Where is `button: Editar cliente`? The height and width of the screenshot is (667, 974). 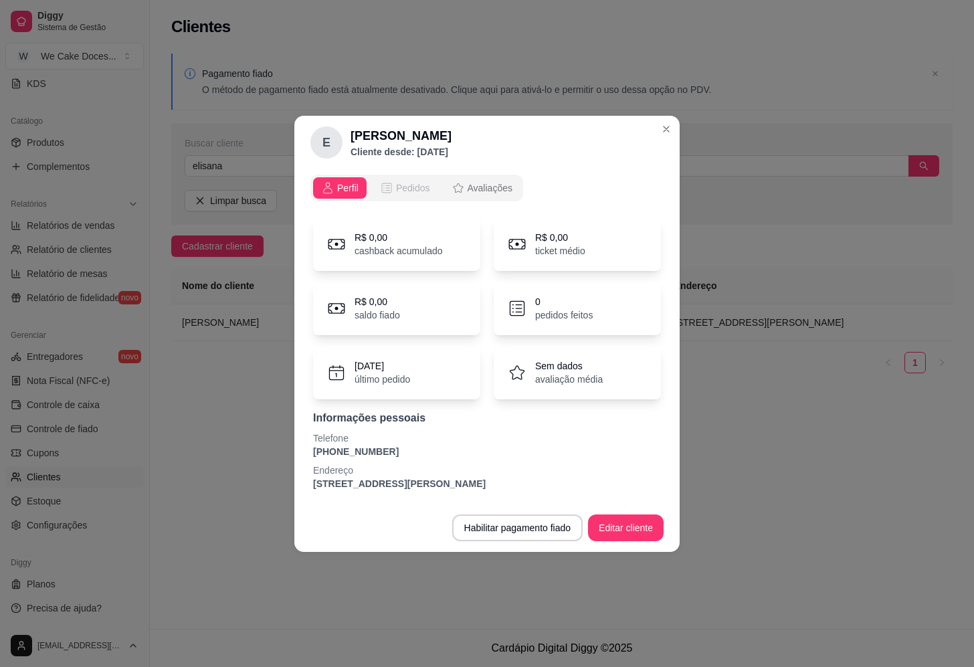 button: Editar cliente is located at coordinates (626, 528).